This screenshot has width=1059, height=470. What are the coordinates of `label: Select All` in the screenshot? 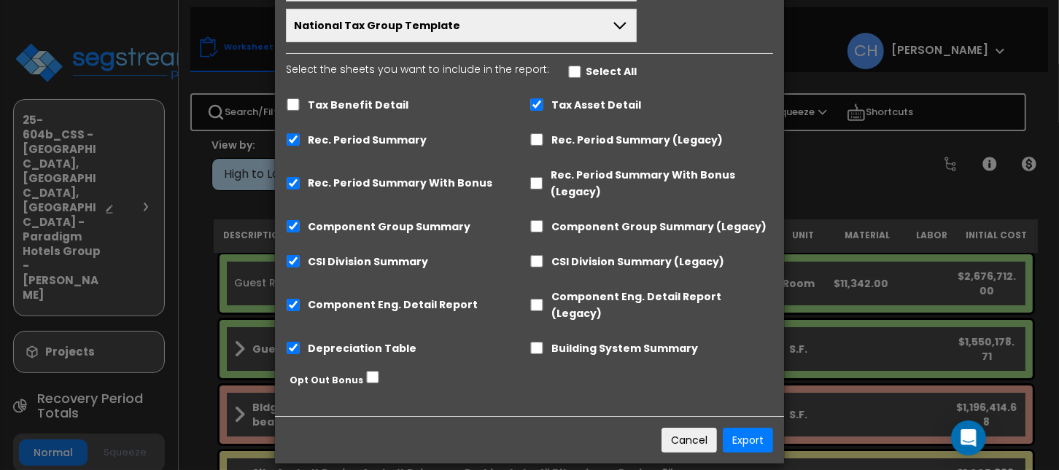 It's located at (611, 71).